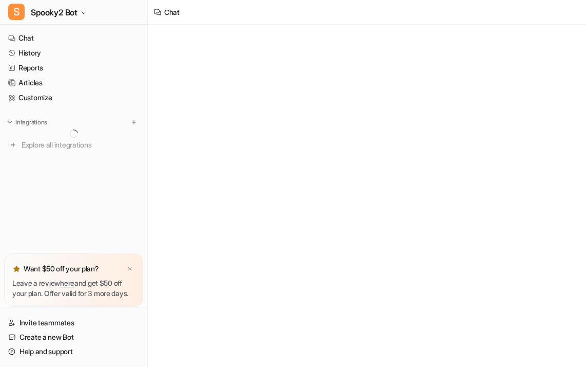 This screenshot has width=586, height=367. What do you see at coordinates (16, 269) in the screenshot?
I see `img: star` at bounding box center [16, 269].